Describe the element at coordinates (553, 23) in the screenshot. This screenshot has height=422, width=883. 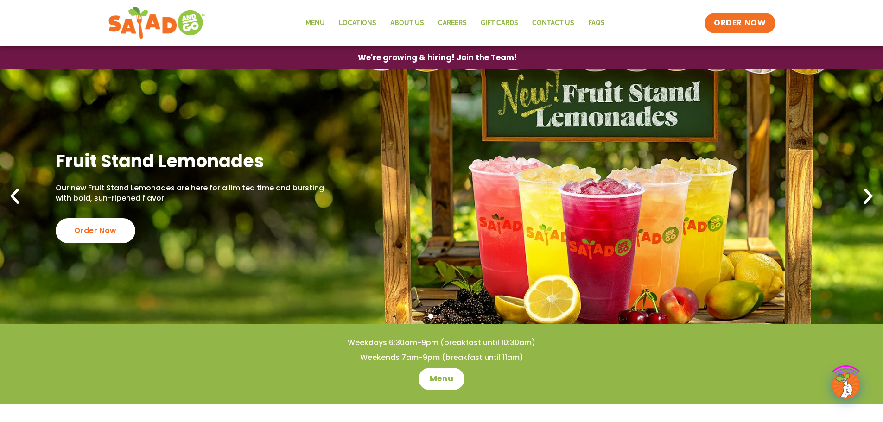
I see `a: Contact Us` at that location.